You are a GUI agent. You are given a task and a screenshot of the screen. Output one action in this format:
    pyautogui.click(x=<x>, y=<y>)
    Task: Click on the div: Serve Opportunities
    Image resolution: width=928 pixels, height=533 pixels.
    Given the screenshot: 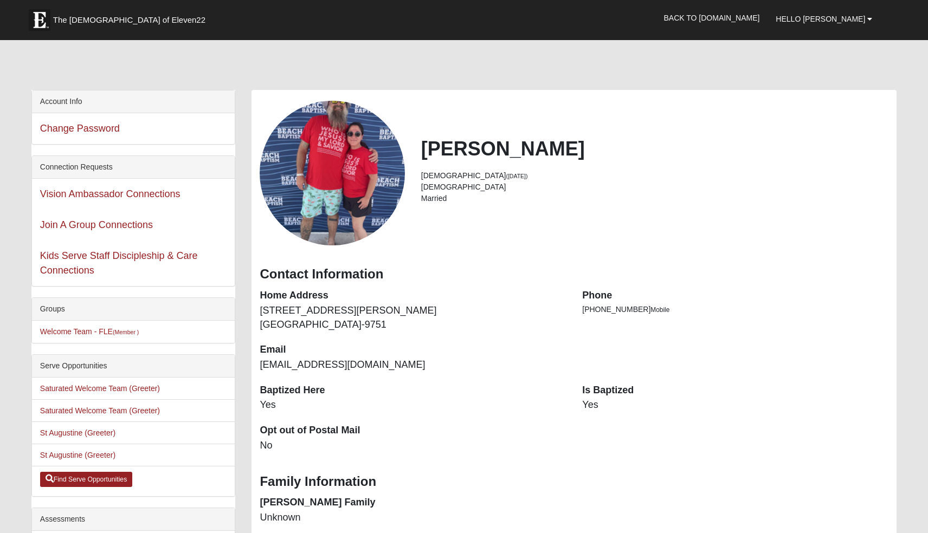 What is the action you would take?
    pyautogui.click(x=133, y=366)
    